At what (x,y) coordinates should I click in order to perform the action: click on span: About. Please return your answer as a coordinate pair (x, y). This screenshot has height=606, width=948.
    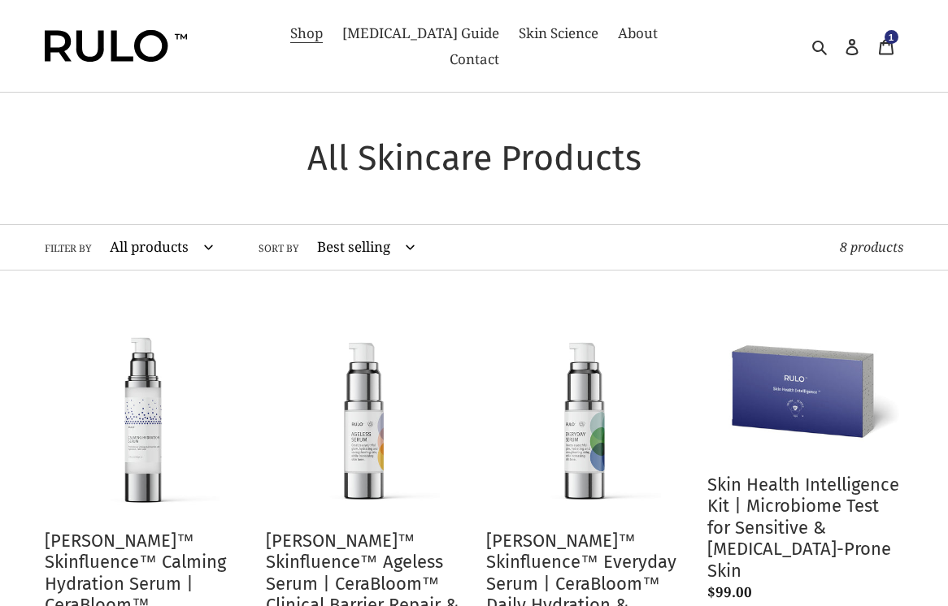
    Looking at the image, I should click on (637, 33).